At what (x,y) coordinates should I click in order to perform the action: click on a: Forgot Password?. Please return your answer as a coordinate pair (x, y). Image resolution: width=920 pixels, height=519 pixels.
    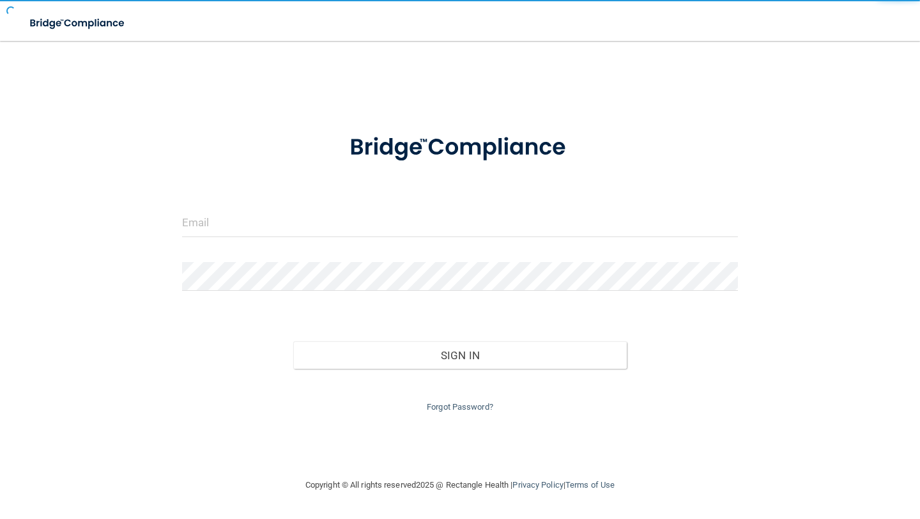
    Looking at the image, I should click on (460, 406).